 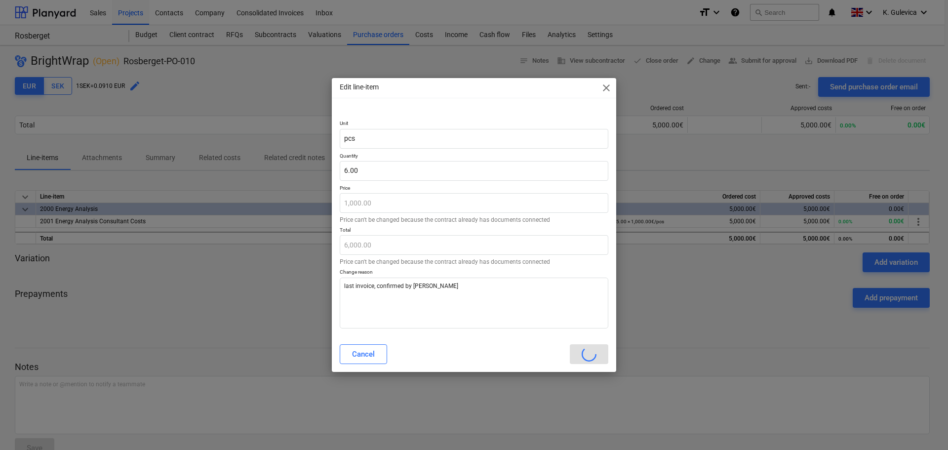 I want to click on p: Edit line-item, so click(x=359, y=87).